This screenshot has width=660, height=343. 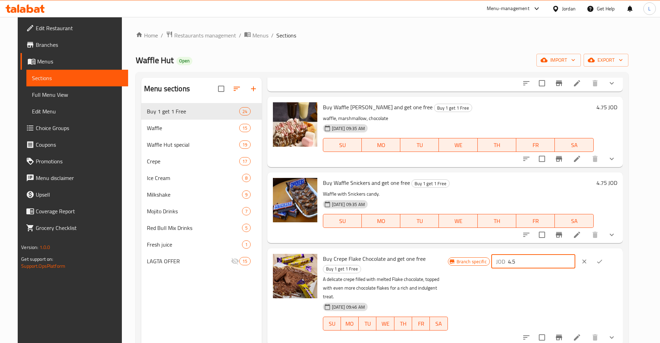 I want to click on a: Full Menu View, so click(x=77, y=95).